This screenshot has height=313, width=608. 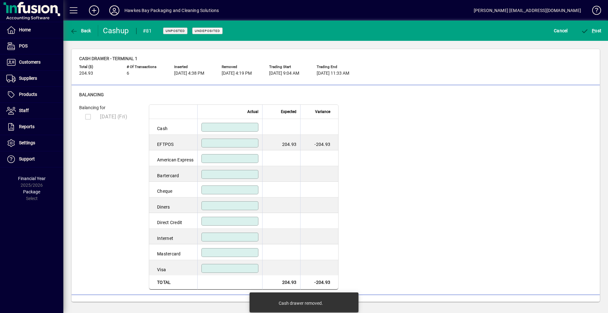 What do you see at coordinates (208, 31) in the screenshot?
I see `span: Undeposited` at bounding box center [208, 31].